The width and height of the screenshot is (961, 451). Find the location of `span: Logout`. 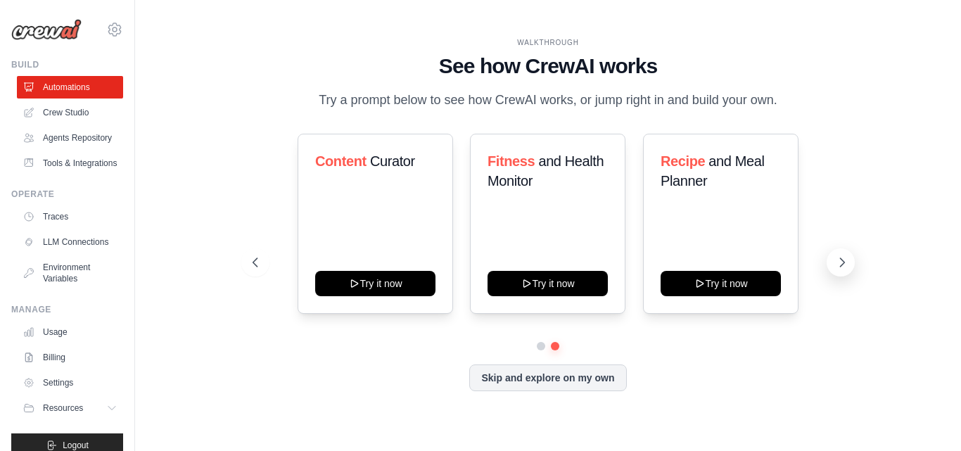

span: Logout is located at coordinates (75, 445).